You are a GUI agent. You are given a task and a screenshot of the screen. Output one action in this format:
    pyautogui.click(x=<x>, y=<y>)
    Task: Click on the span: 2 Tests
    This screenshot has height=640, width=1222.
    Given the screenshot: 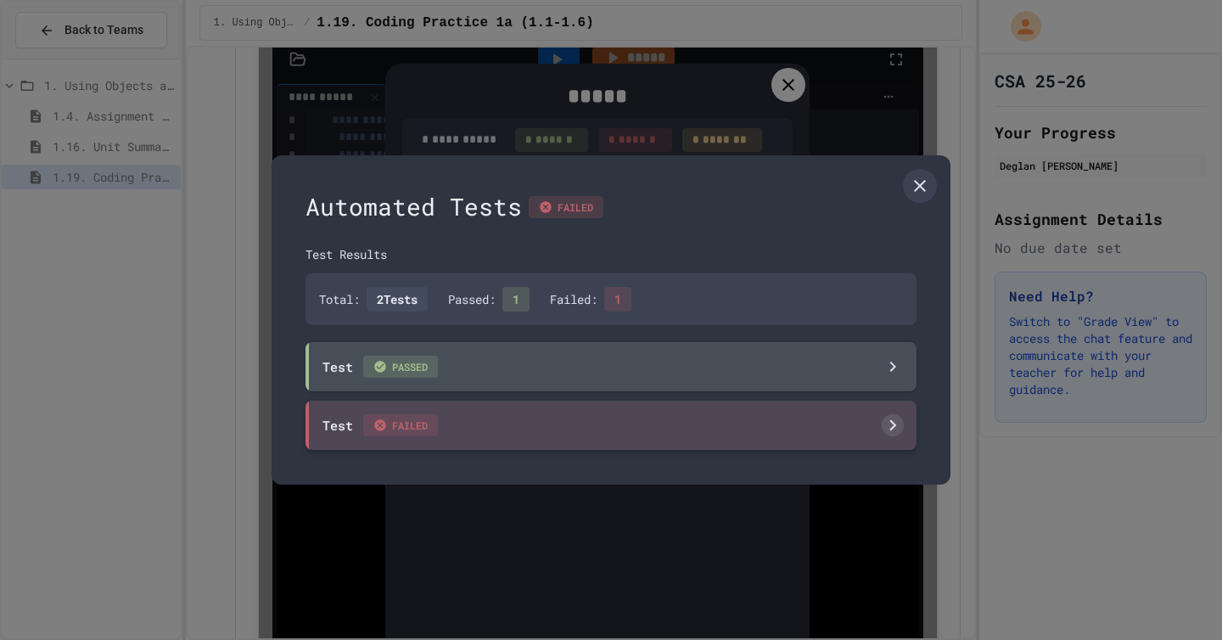 What is the action you would take?
    pyautogui.click(x=397, y=299)
    